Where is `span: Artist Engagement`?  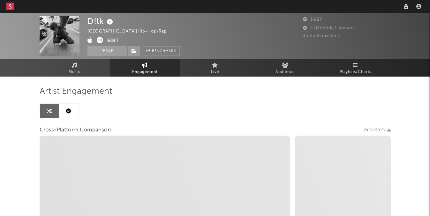
span: Artist Engagement is located at coordinates (76, 92).